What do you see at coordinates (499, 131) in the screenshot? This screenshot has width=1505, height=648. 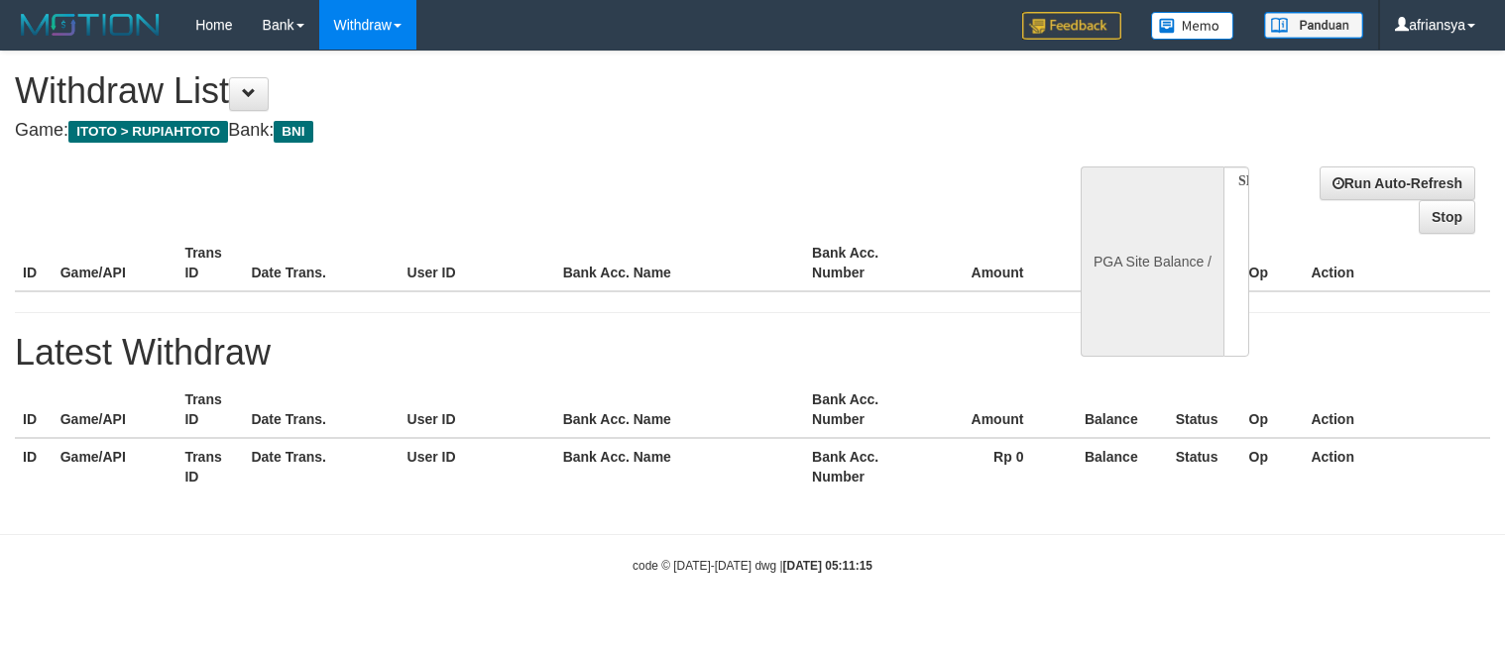 I see `h4: Game: Bank:` at bounding box center [499, 131].